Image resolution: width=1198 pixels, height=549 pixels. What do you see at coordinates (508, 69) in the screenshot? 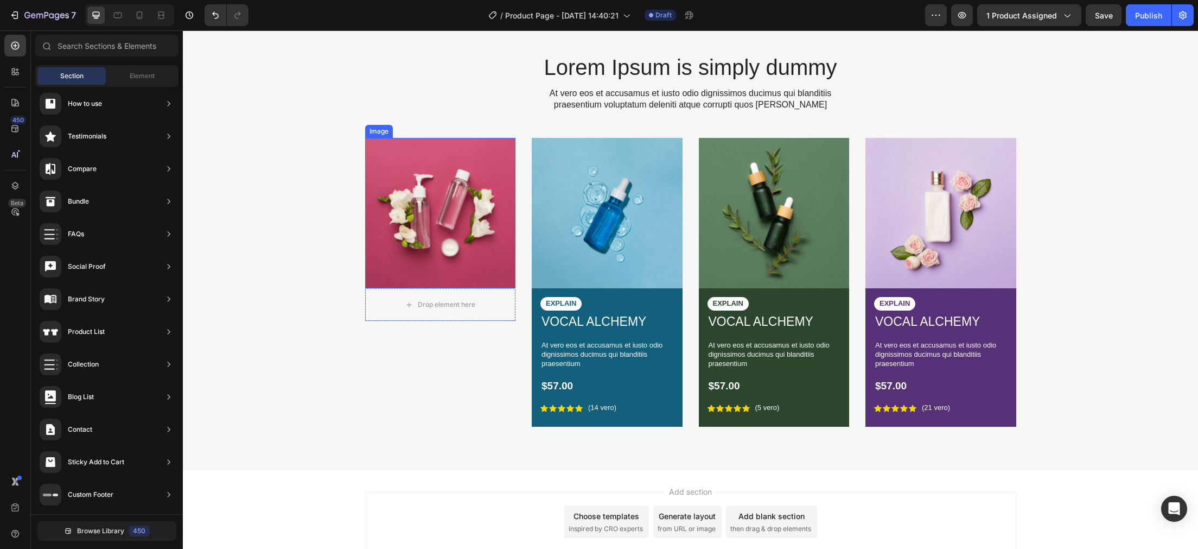
I see `p: At vero eos et accusamus et iusto odio dignissimos ducimus qui blanditiis praesentium voluptatum ...` at bounding box center [508, 69].